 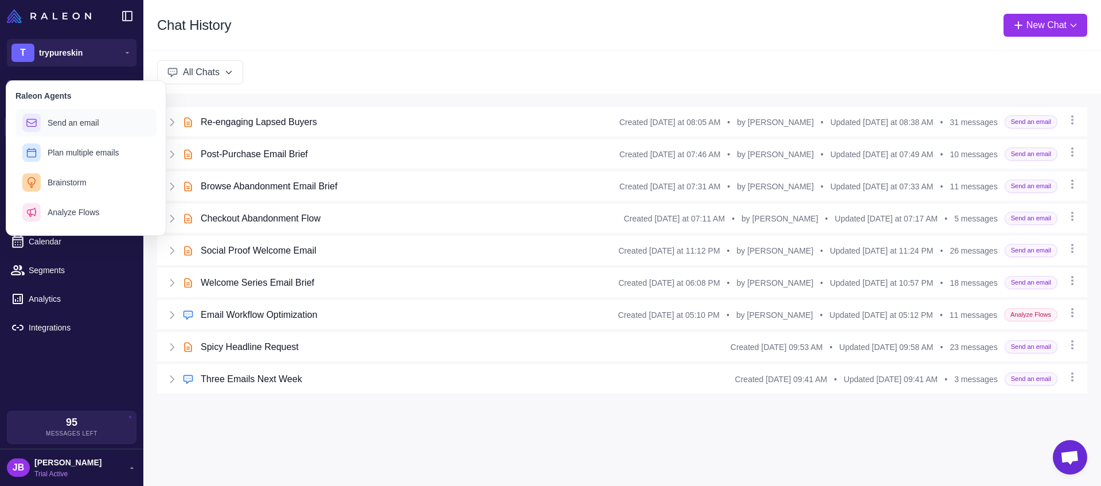 I want to click on span: 5 messages, so click(x=976, y=219).